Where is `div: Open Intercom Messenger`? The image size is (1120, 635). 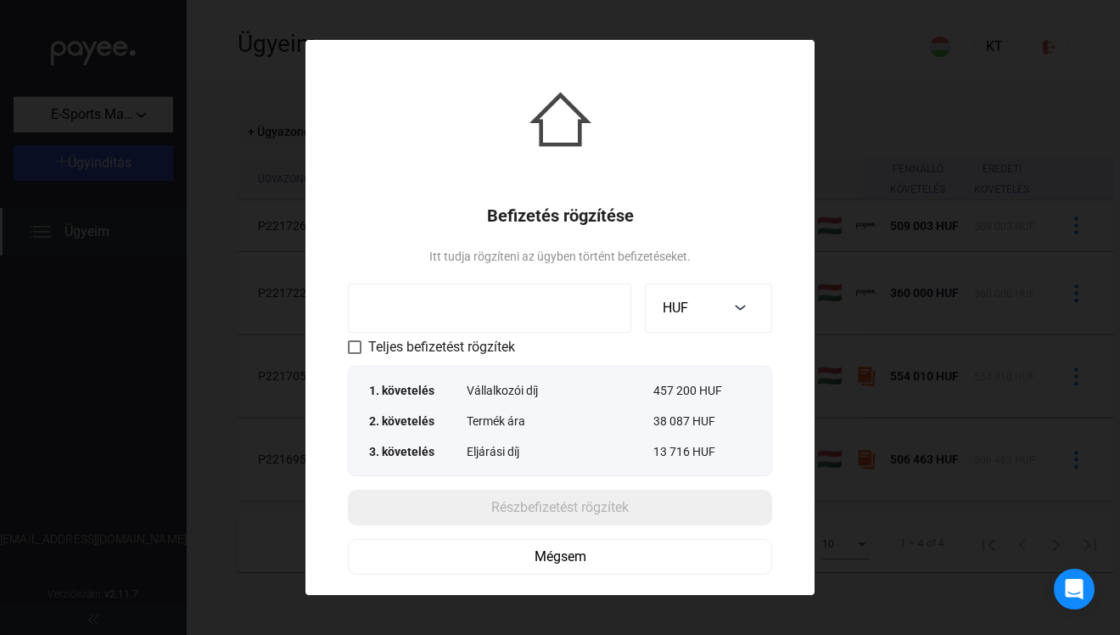 div: Open Intercom Messenger is located at coordinates (1074, 589).